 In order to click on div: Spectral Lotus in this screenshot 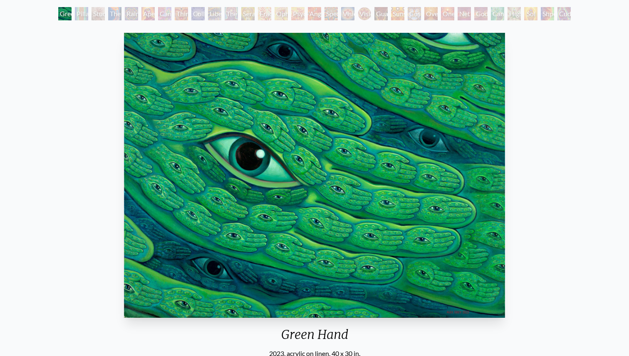, I will do `click(331, 14)`.